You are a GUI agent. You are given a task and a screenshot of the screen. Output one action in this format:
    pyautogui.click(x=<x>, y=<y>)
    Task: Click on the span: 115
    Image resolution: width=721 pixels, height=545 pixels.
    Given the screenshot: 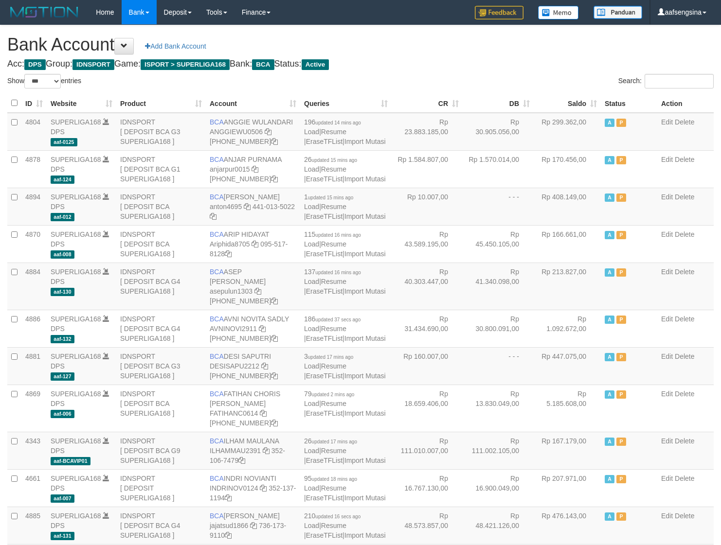 What is the action you would take?
    pyautogui.click(x=332, y=234)
    